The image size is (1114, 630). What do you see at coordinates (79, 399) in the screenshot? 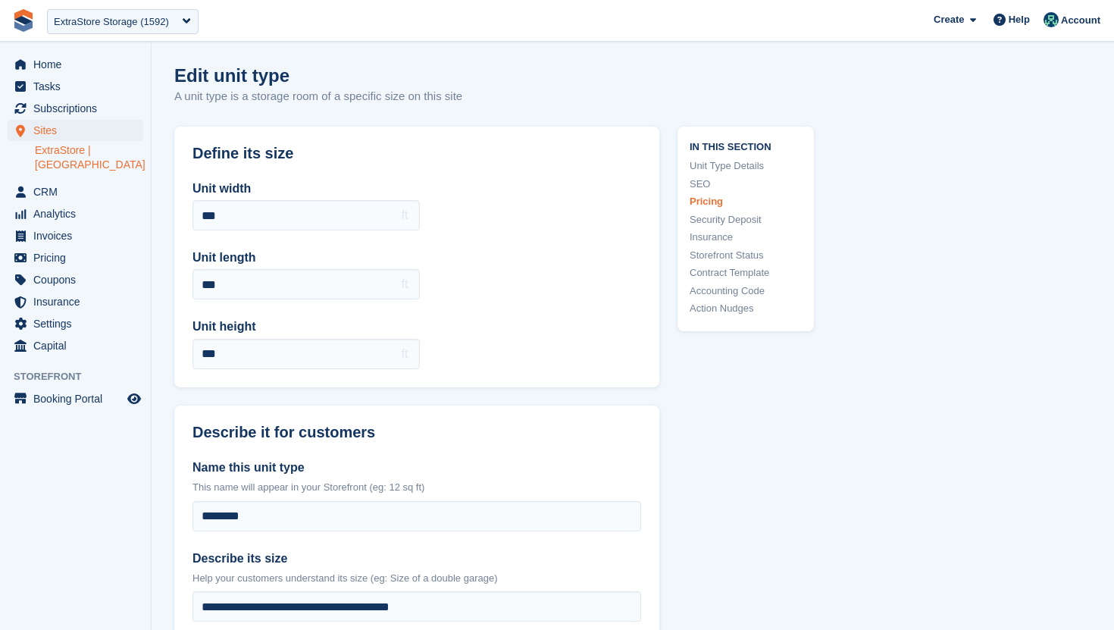
I see `span: Booking Portal` at bounding box center [79, 399].